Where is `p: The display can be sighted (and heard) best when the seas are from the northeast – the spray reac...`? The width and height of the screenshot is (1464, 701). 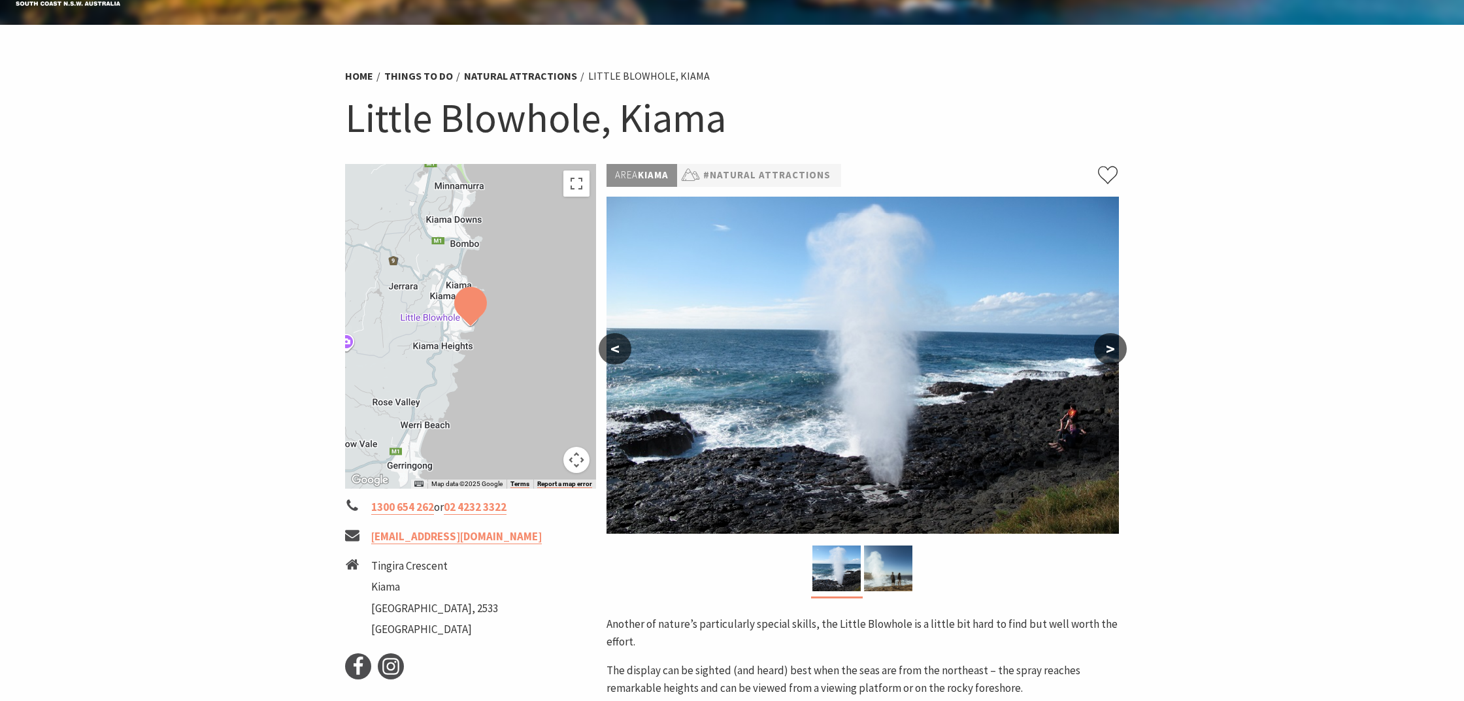
p: The display can be sighted (and heard) best when the seas are from the northeast – the spray reac... is located at coordinates (863, 680).